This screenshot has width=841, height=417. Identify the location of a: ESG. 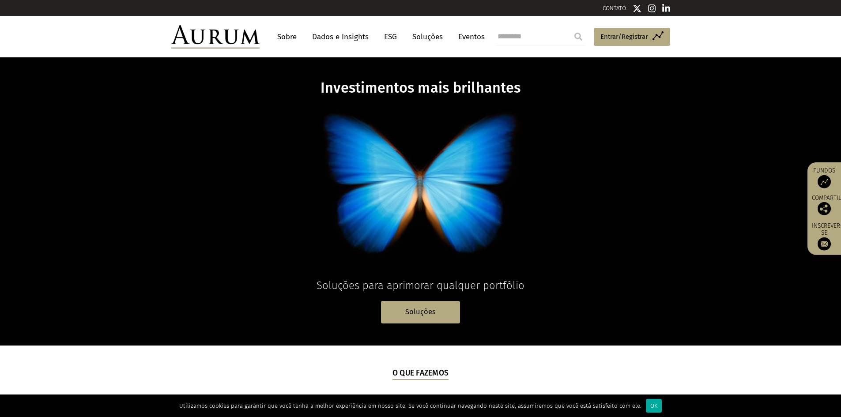
(390, 37).